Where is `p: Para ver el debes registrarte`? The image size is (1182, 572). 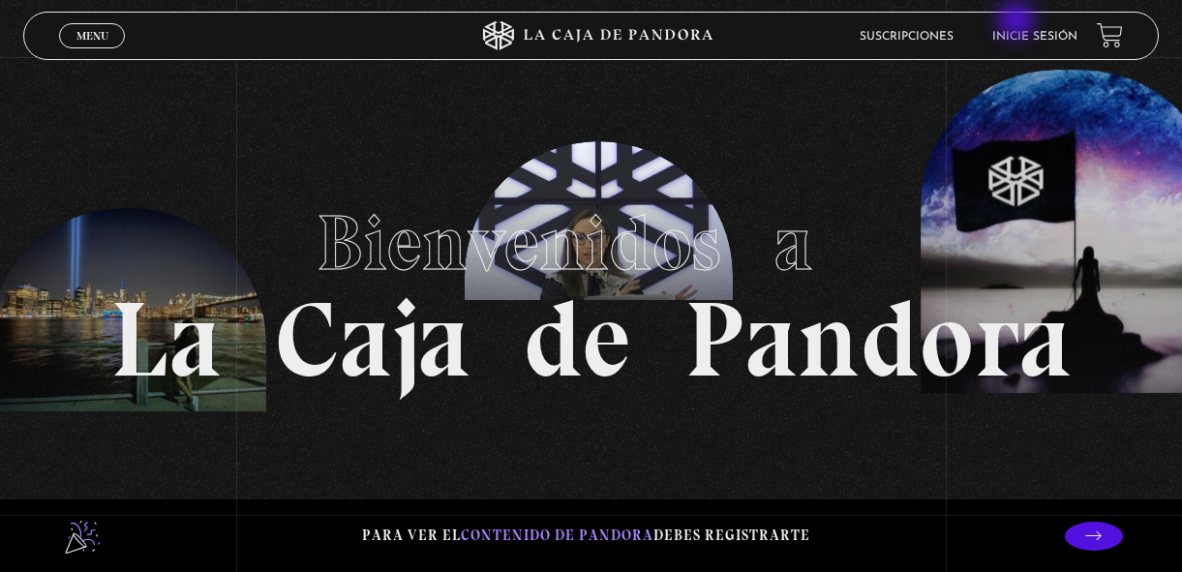
p: Para ver el debes registrarte is located at coordinates (586, 535).